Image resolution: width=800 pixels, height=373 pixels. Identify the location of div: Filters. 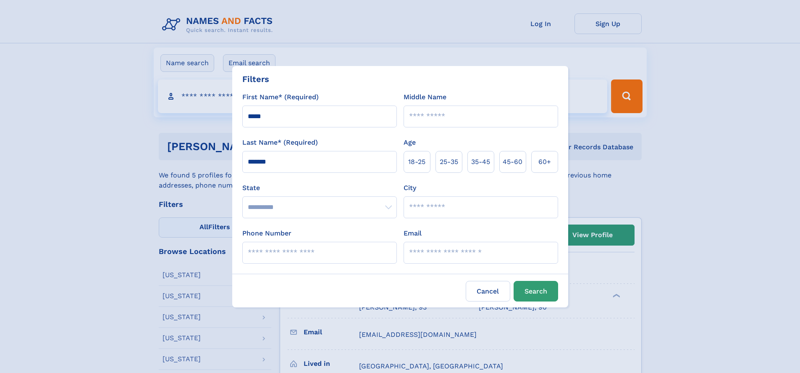
(256, 79).